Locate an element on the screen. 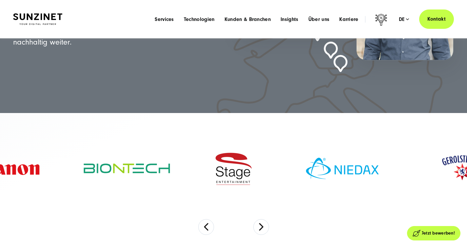 This screenshot has width=467, height=247. span: Über uns is located at coordinates (319, 19).